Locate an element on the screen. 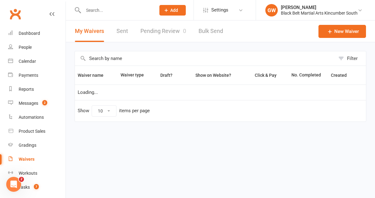 Image resolution: width=375 pixels, height=198 pixels. a: Waivers is located at coordinates (37, 159).